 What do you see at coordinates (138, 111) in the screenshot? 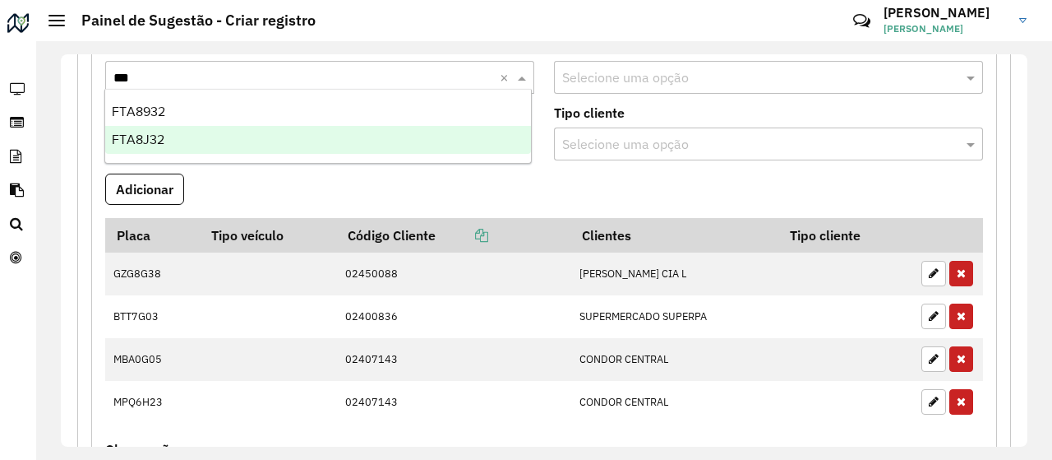
I see `span: FTA8932` at bounding box center [138, 111].